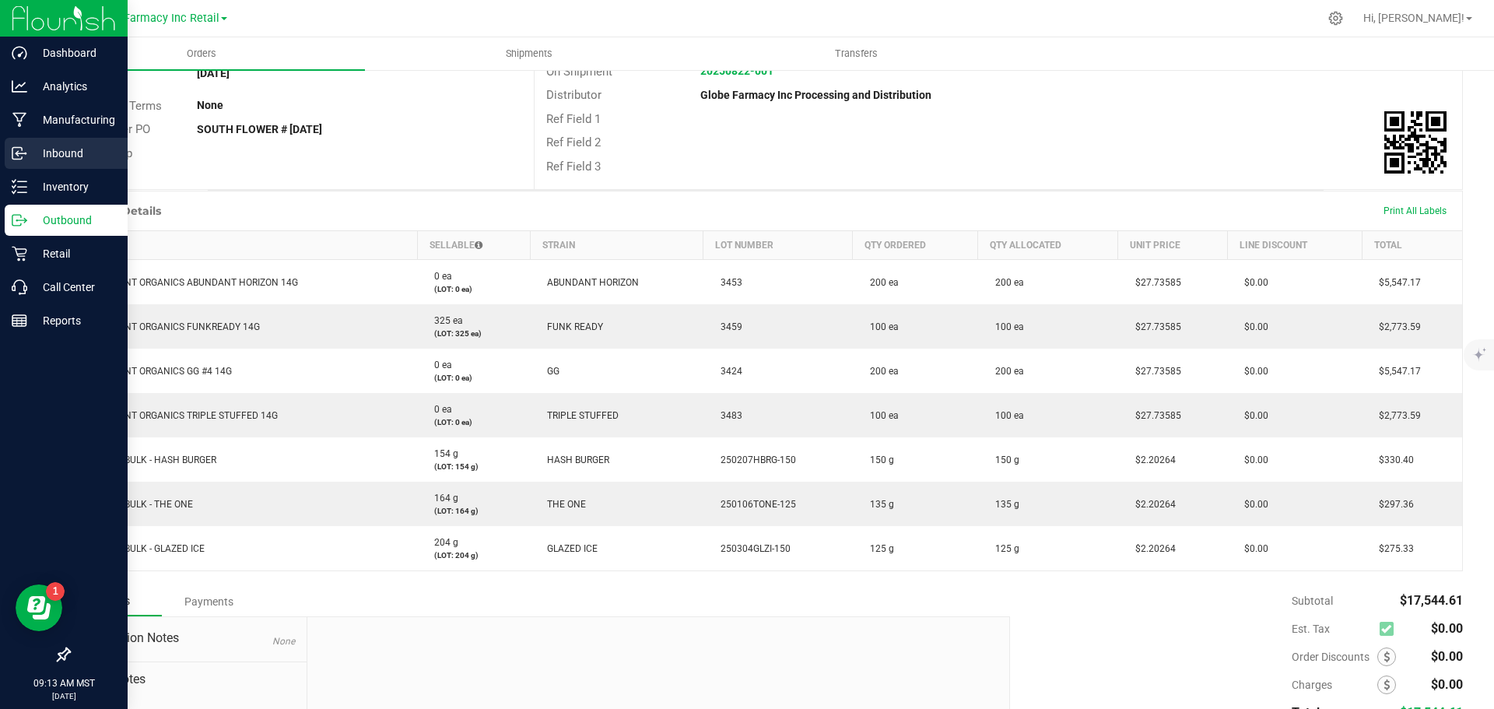 Image resolution: width=1494 pixels, height=709 pixels. Describe the element at coordinates (878, 504) in the screenshot. I see `span: 135 g` at that location.